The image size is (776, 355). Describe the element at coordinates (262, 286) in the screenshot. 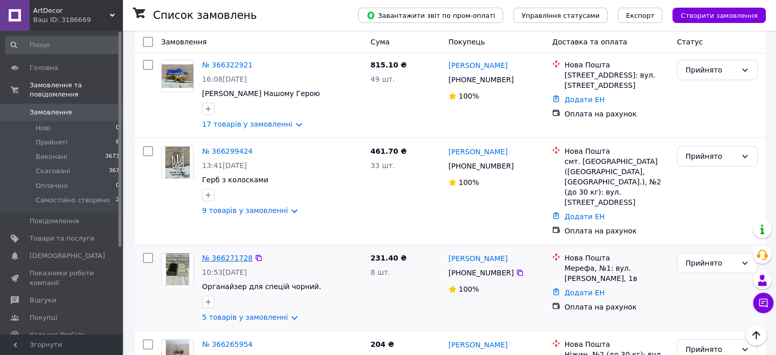

I see `span: Органайзер для спецій чорний.` at that location.